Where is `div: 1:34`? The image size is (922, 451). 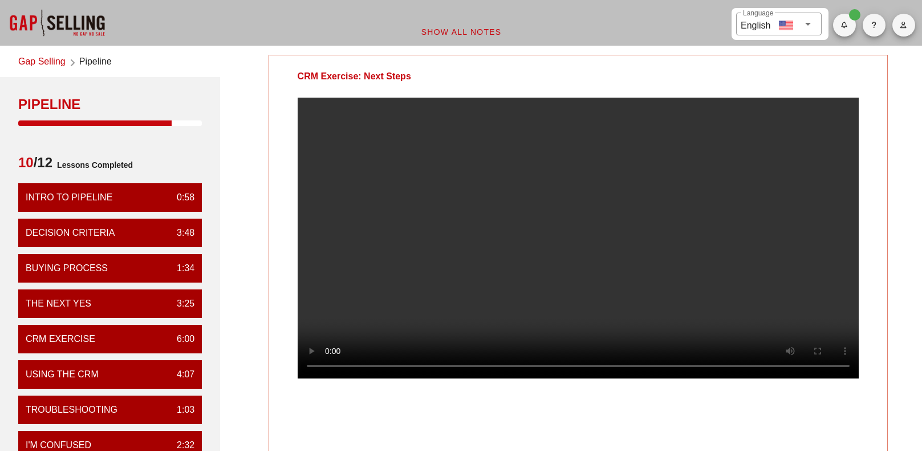
div: 1:34 is located at coordinates (181, 268).